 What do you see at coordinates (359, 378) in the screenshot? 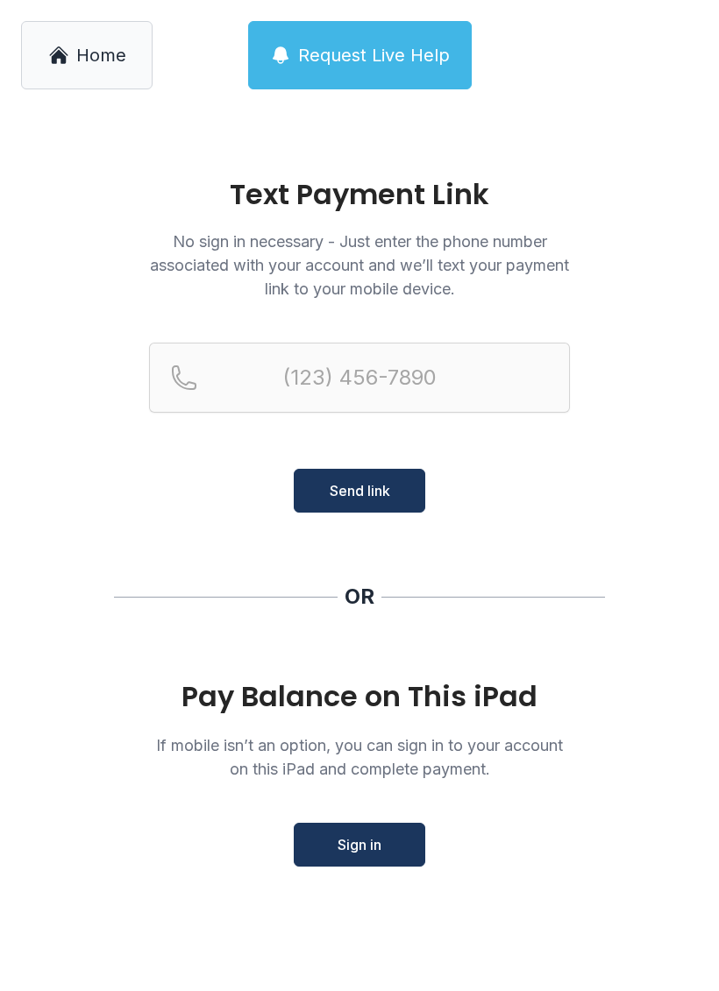
I see `input: Reservation phone number` at bounding box center [359, 378].